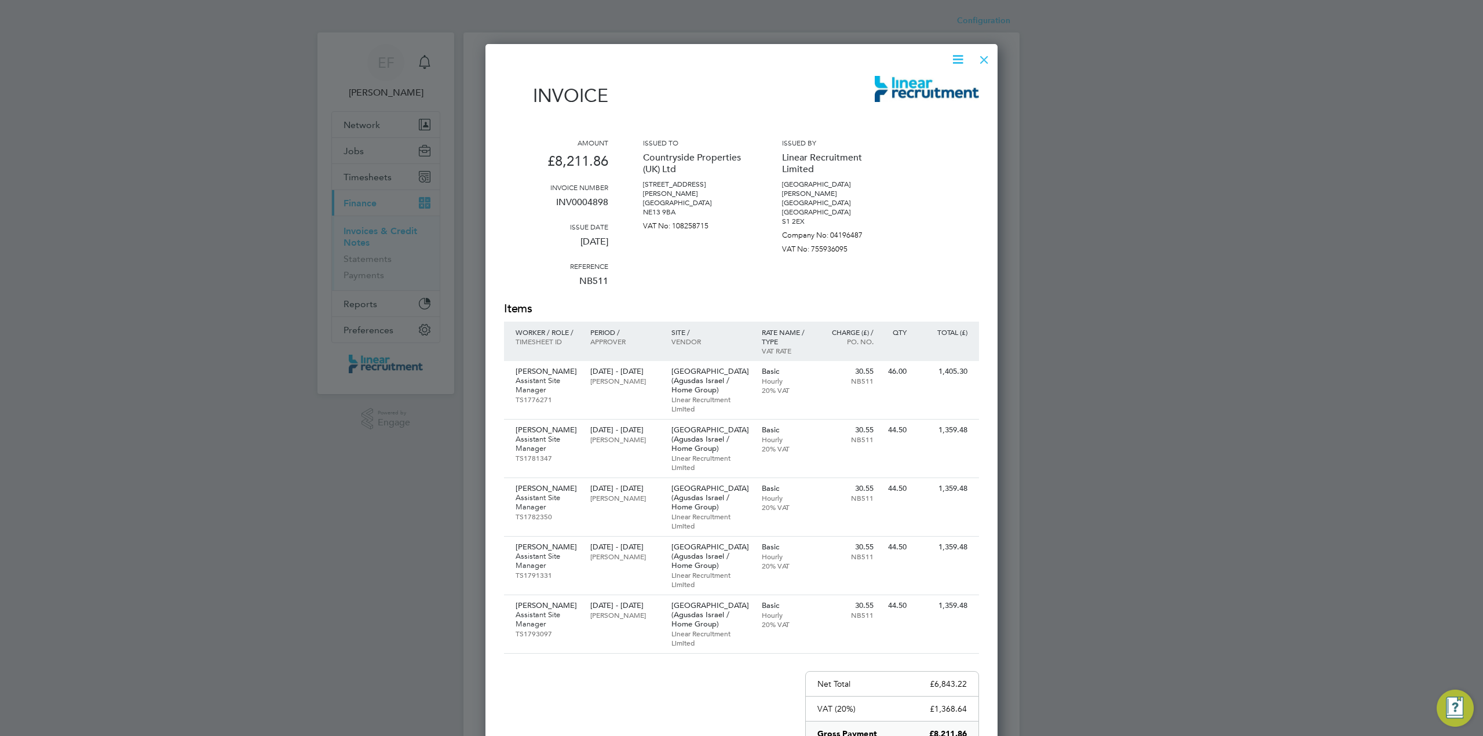  Describe the element at coordinates (948, 683) in the screenshot. I see `p: £6,843.22` at that location.